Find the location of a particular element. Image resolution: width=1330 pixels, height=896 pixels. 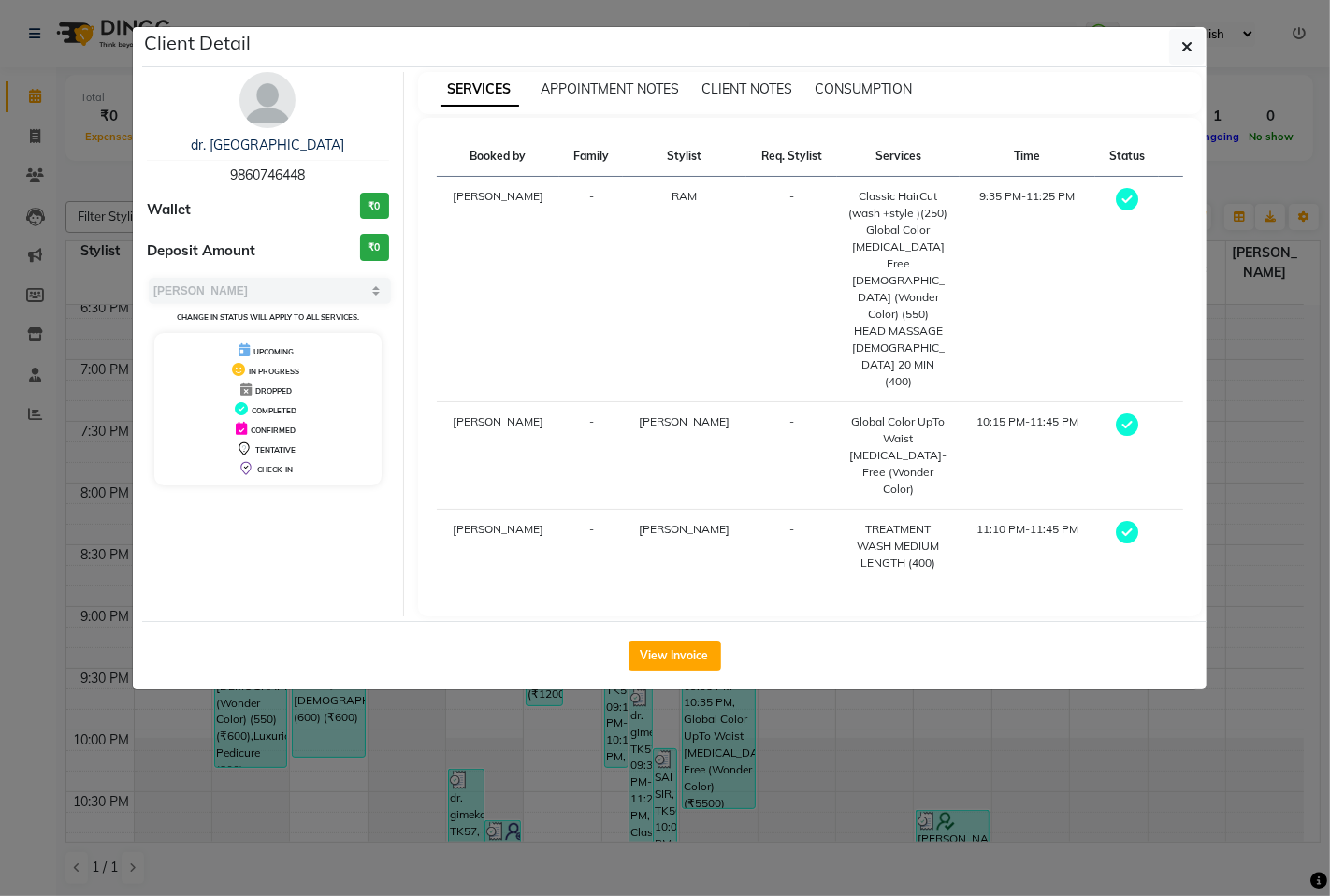

span: RAM is located at coordinates (685, 195).